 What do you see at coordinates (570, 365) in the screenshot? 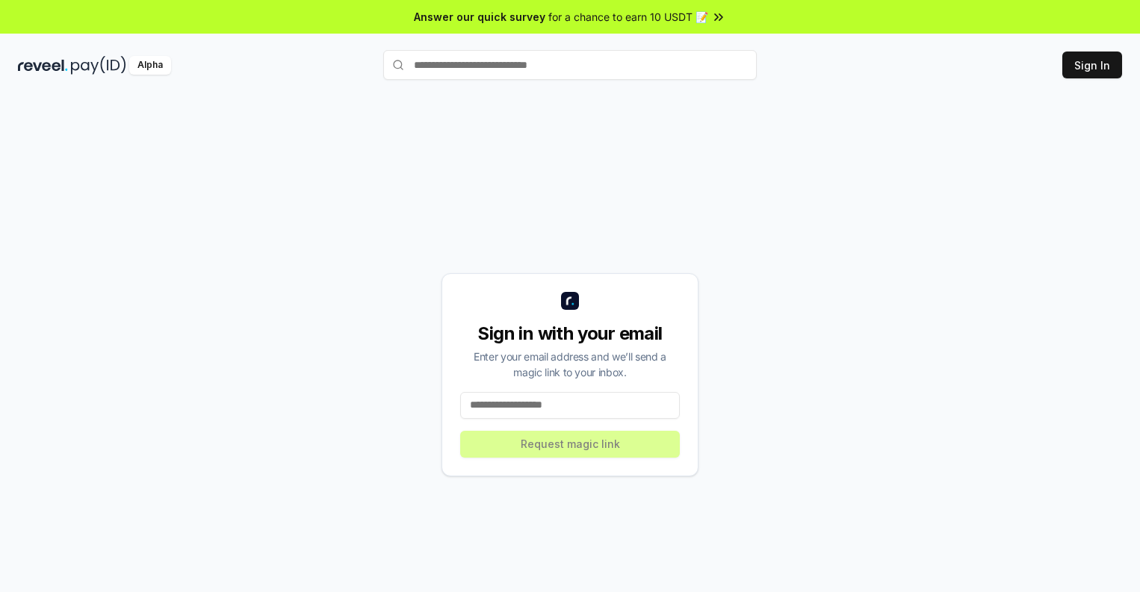
I see `div: Enter your email address and we’ll send a magic link to your inbox.` at bounding box center [570, 365].